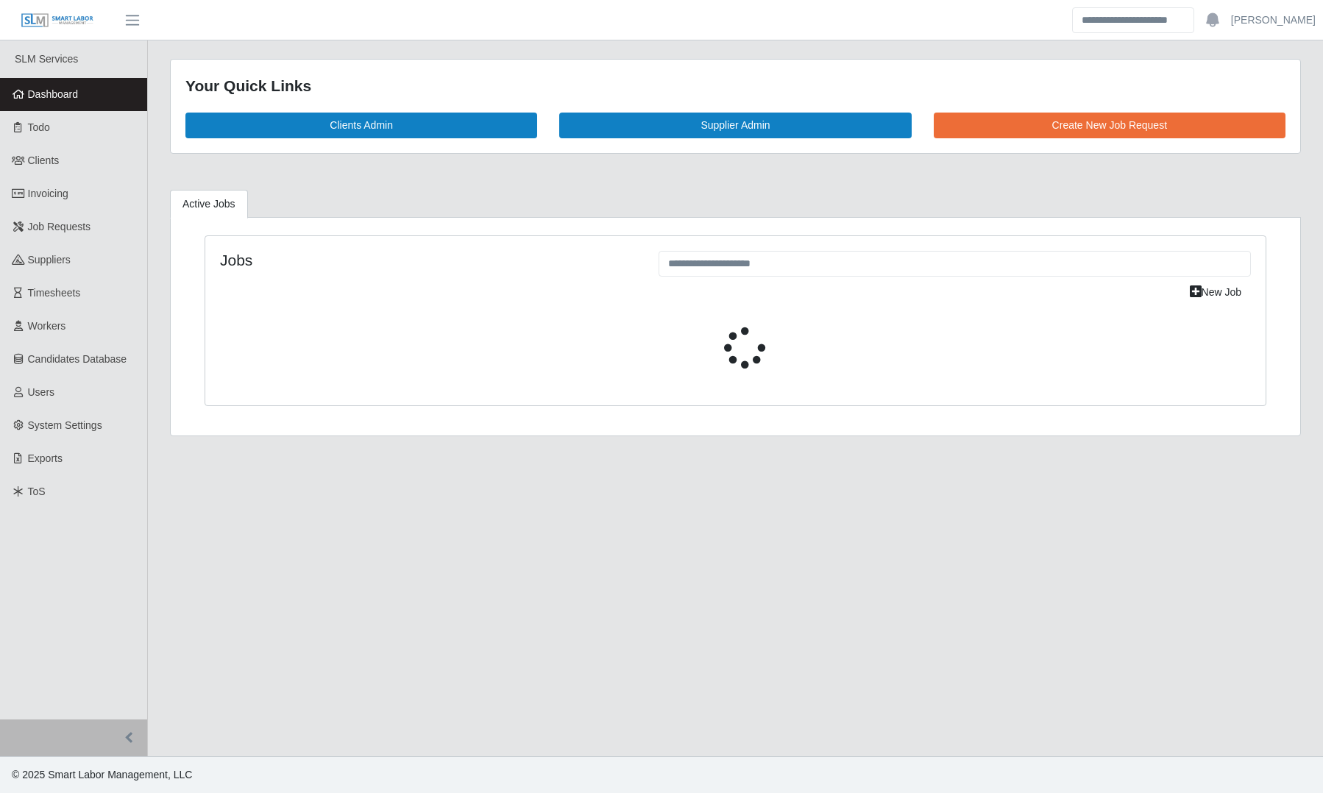 This screenshot has width=1323, height=793. I want to click on span: Timesheets, so click(54, 293).